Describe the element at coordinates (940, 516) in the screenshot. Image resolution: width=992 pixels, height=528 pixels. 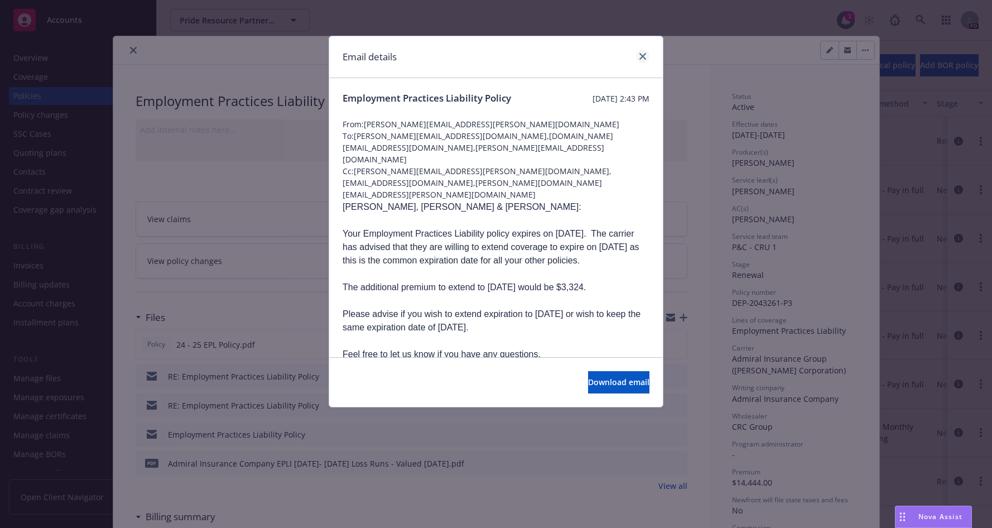
I see `span: Nova Assist` at that location.